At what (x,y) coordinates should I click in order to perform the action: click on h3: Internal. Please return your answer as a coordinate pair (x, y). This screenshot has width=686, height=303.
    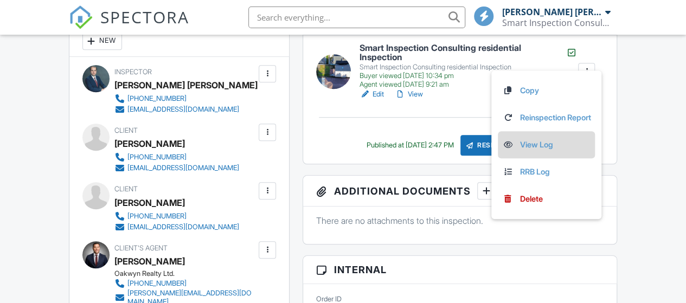
    Looking at the image, I should click on (460, 270).